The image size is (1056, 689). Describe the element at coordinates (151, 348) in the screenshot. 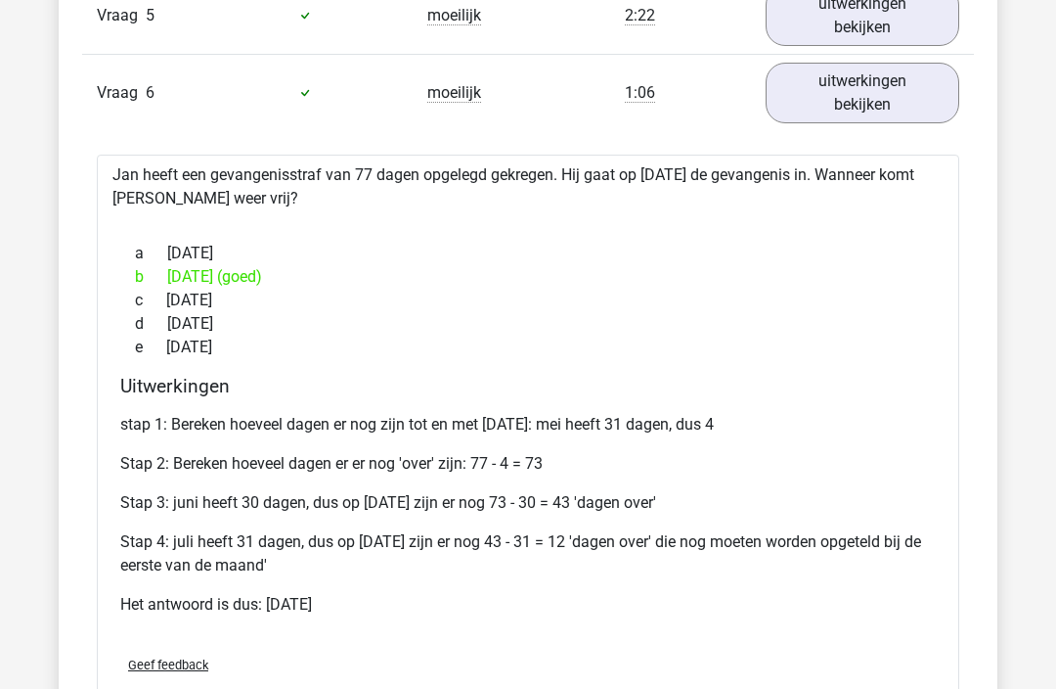

I see `span: e` at that location.